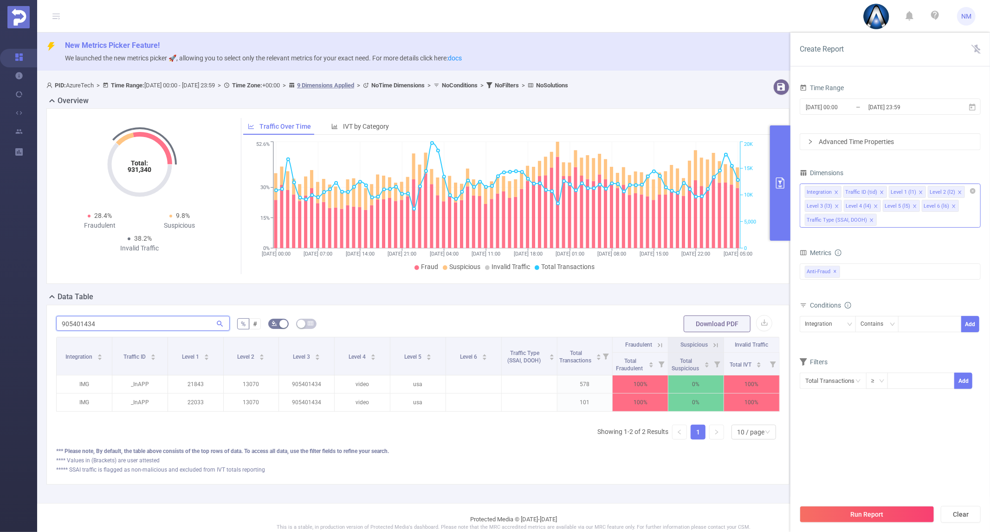  Describe the element at coordinates (824, 206) in the screenshot. I see `li: Level 3 (l3)` at that location.